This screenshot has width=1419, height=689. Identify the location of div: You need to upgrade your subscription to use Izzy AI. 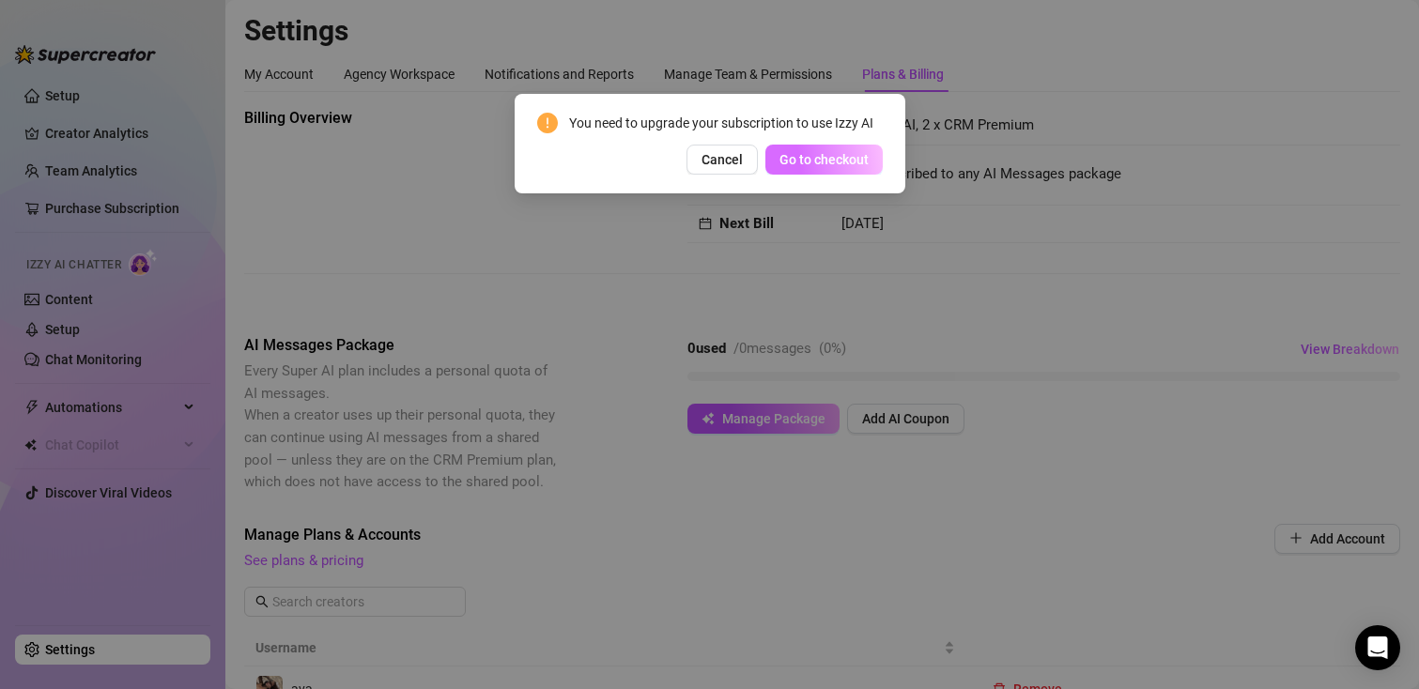
(726, 123).